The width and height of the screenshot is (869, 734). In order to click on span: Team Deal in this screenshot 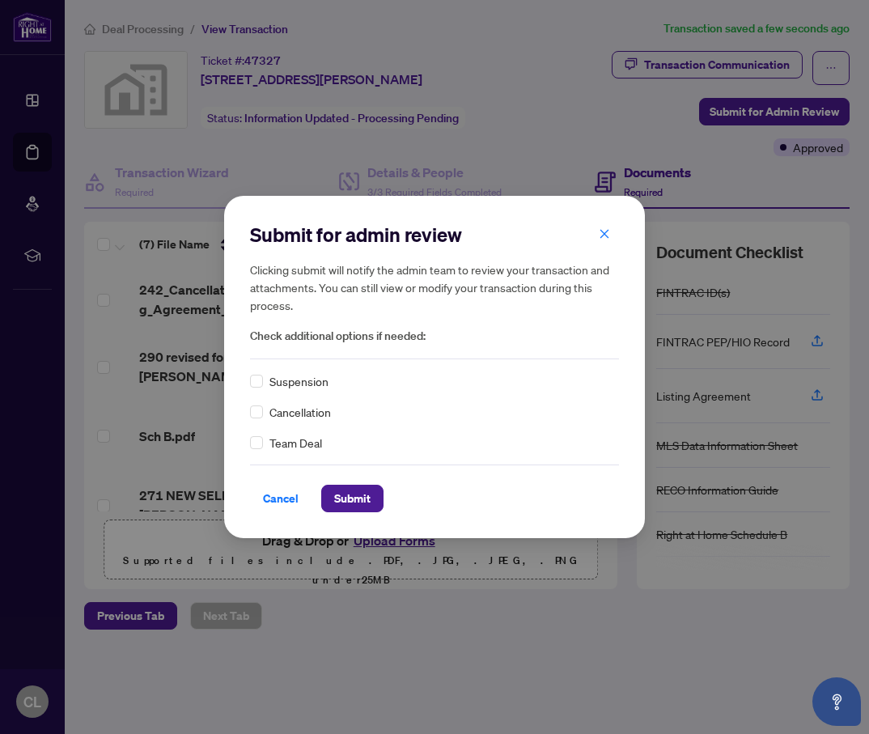, I will do `click(295, 443)`.